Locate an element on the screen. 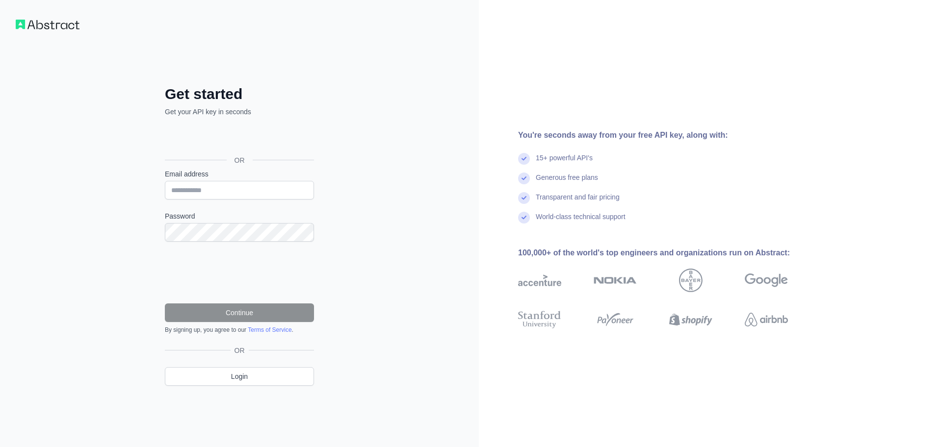 Image resolution: width=942 pixels, height=447 pixels. a: Terms of Service is located at coordinates (269, 330).